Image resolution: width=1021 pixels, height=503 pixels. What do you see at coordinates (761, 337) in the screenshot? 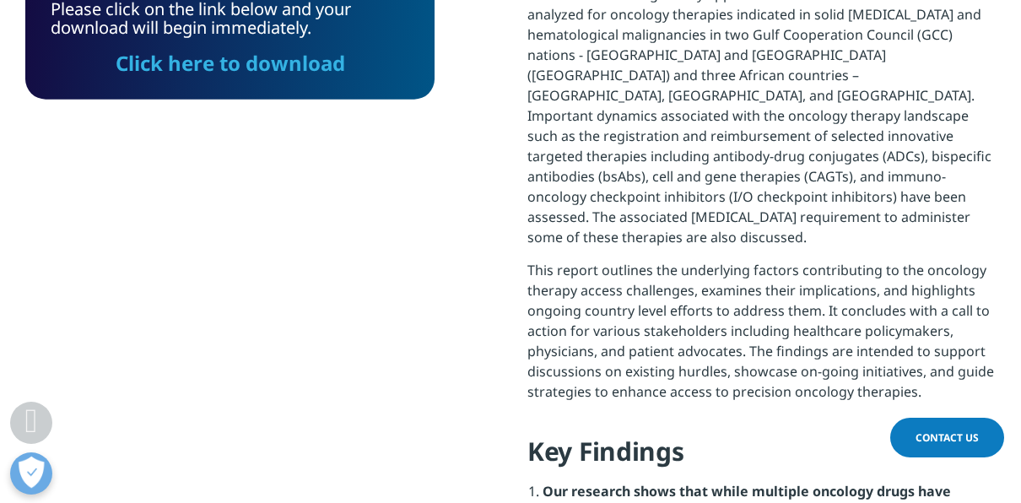
I see `p: This report outlines the underlying factors contributing to the oncology therapy access challenge...` at bounding box center [761, 337].